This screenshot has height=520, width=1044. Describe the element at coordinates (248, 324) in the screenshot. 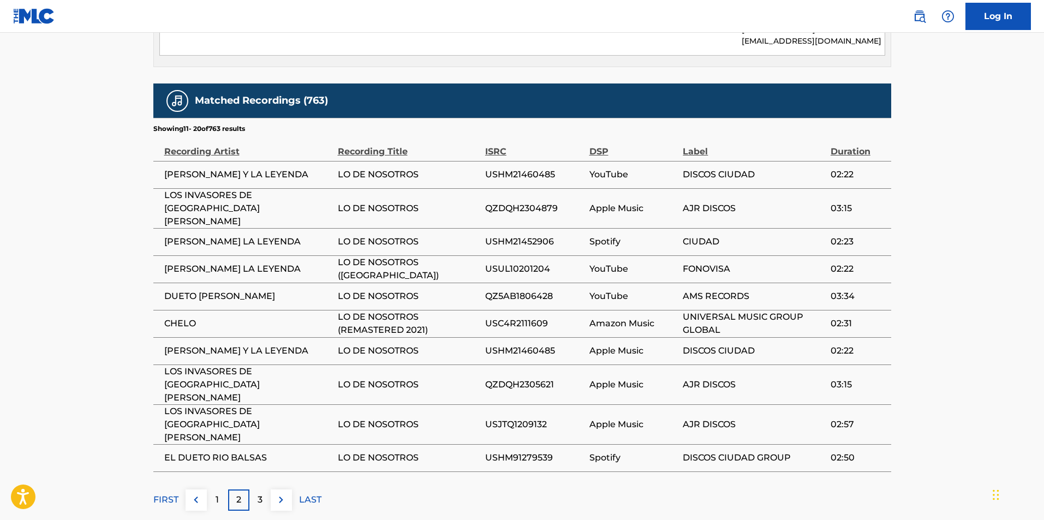

I see `span: CHELO` at that location.